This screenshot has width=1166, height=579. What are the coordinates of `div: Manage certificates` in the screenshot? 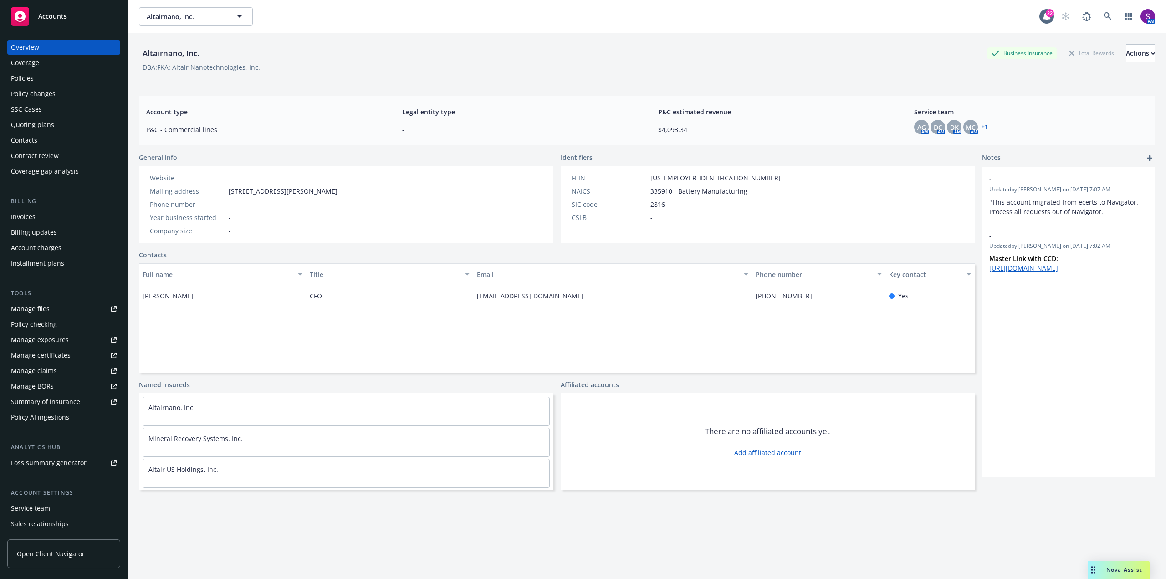 It's located at (41, 355).